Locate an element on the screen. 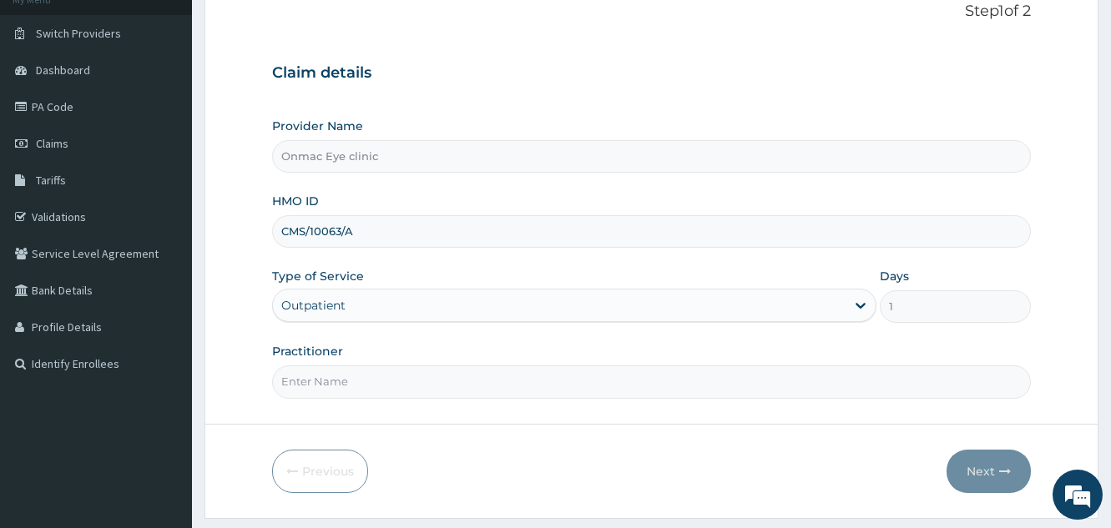 The width and height of the screenshot is (1111, 528). img: d_794563401_company_1708531726252_794563401 is located at coordinates (49, 104).